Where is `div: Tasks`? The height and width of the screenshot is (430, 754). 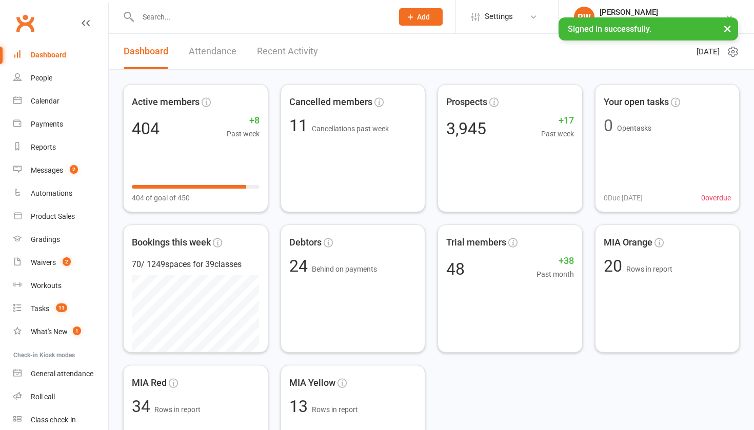 div: Tasks is located at coordinates (40, 309).